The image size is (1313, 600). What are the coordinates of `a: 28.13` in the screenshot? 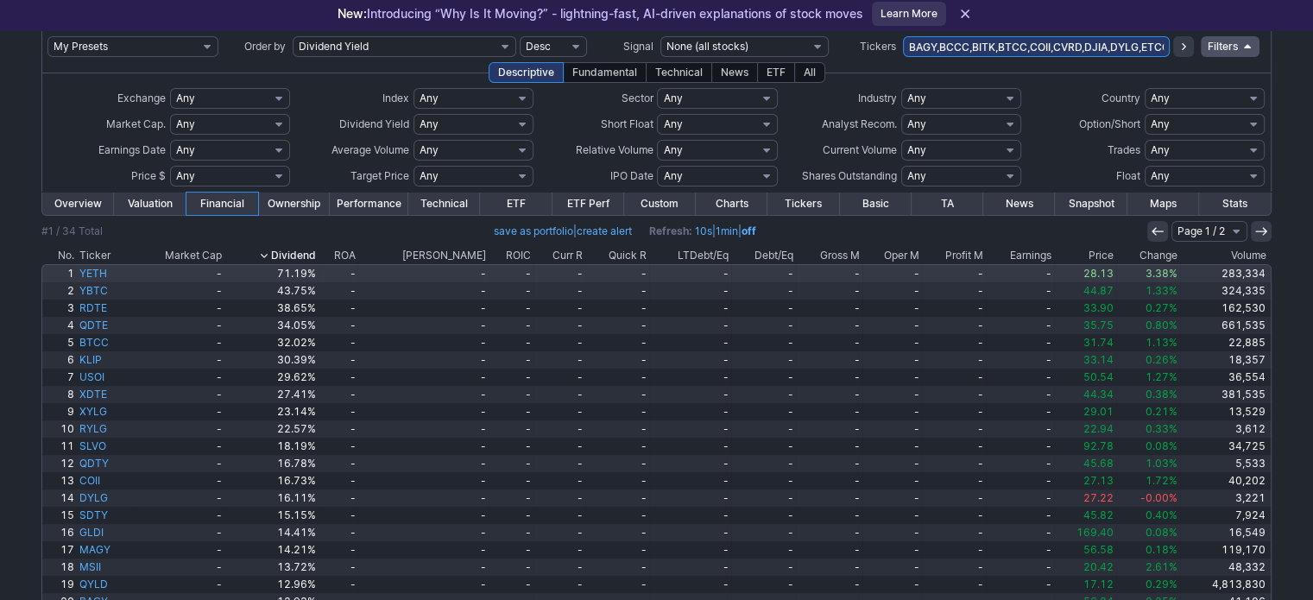 It's located at (1085, 274).